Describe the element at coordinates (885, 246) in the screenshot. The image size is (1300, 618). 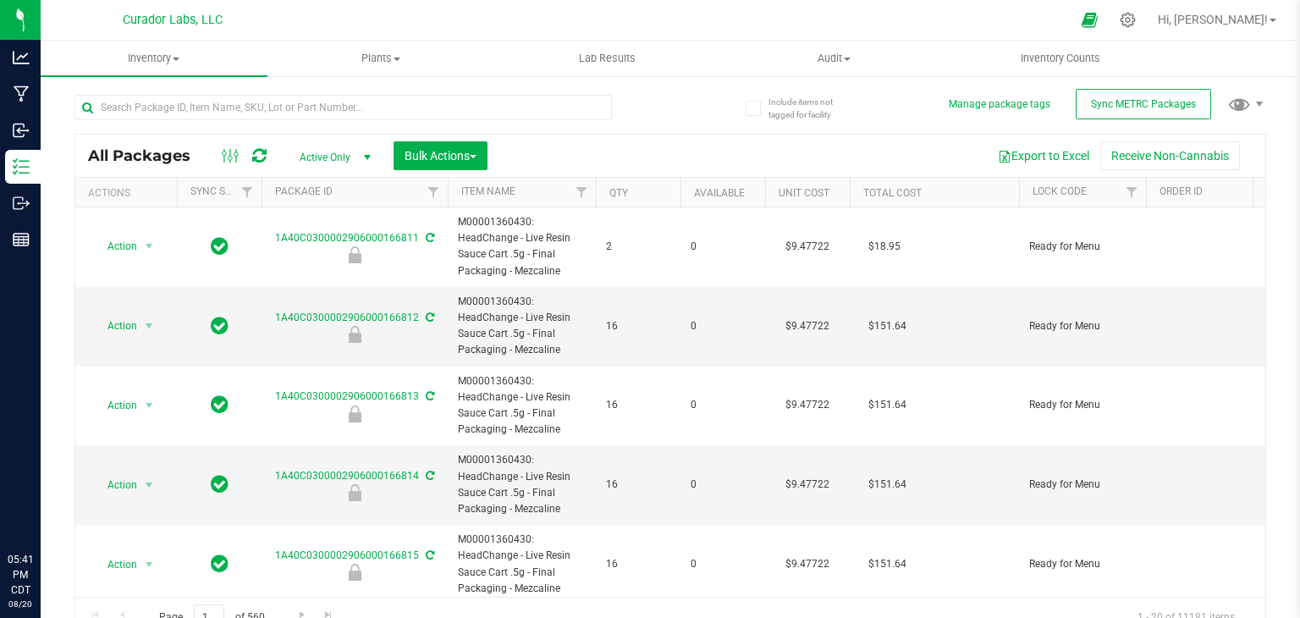
I see `span: $18.95` at that location.